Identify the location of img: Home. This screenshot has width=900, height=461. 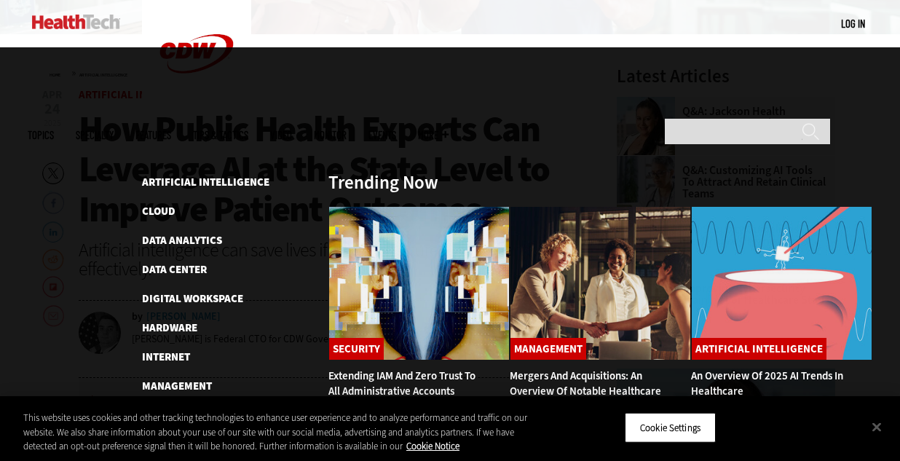
(76, 22).